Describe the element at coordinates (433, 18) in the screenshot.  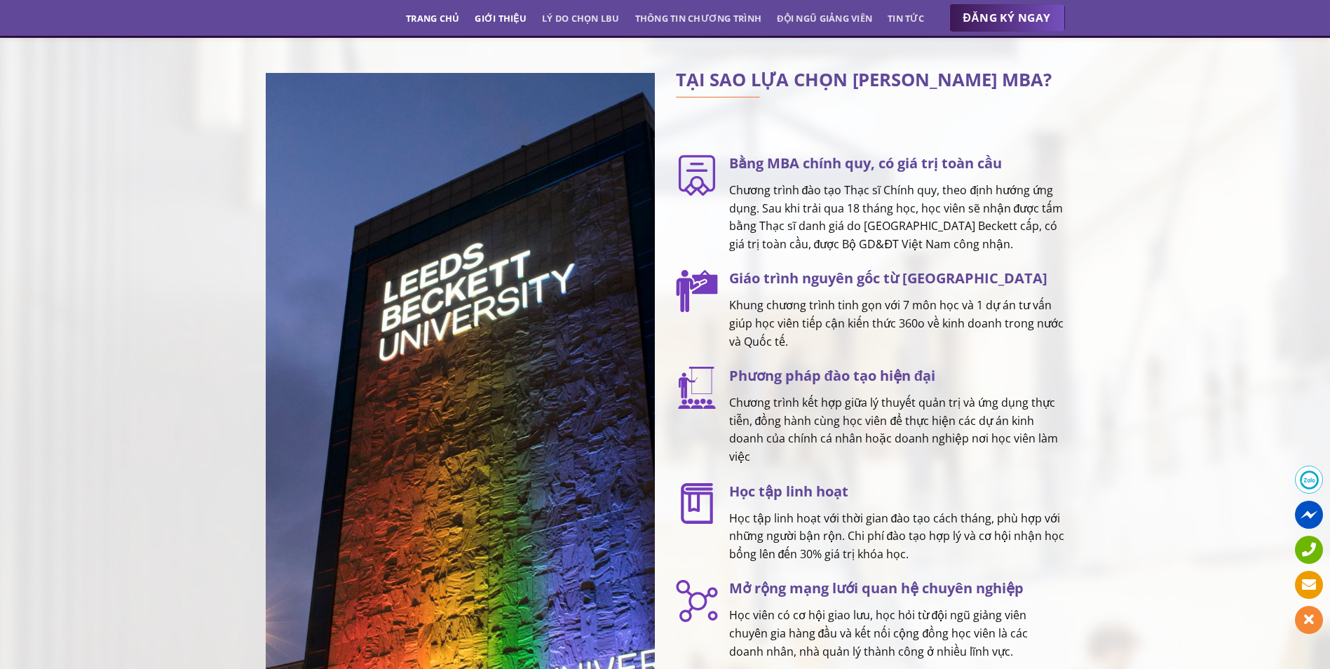
I see `a: Trang chủ` at that location.